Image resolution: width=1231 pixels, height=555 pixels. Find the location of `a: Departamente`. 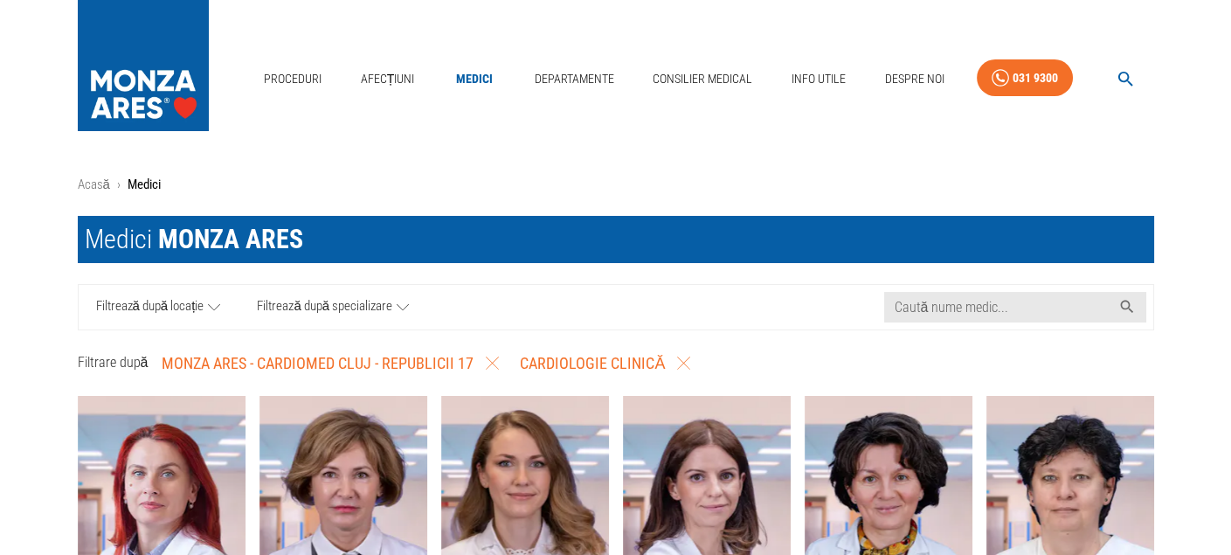

a: Departamente is located at coordinates (574, 79).